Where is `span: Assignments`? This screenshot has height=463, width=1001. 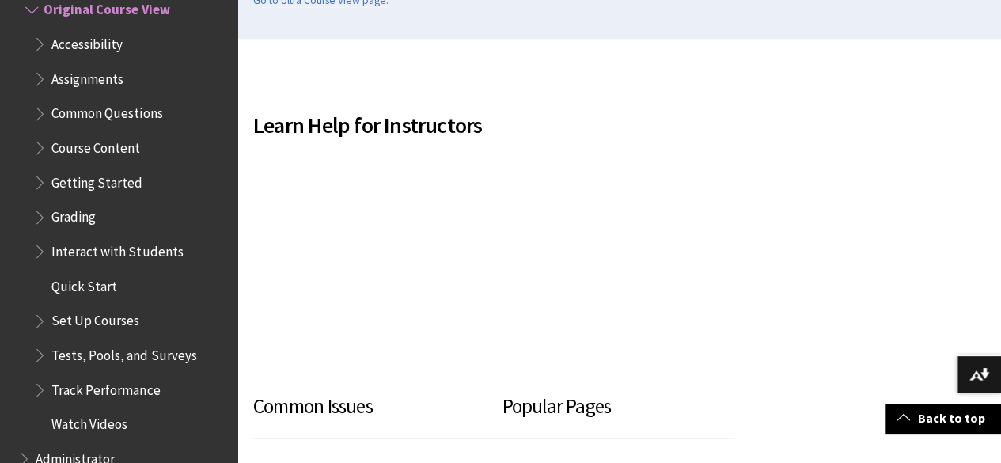 span: Assignments is located at coordinates (87, 76).